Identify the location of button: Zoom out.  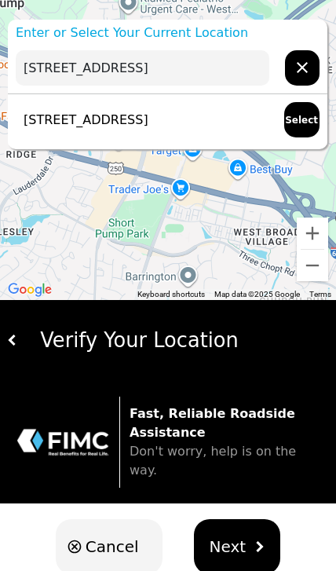
(313, 266).